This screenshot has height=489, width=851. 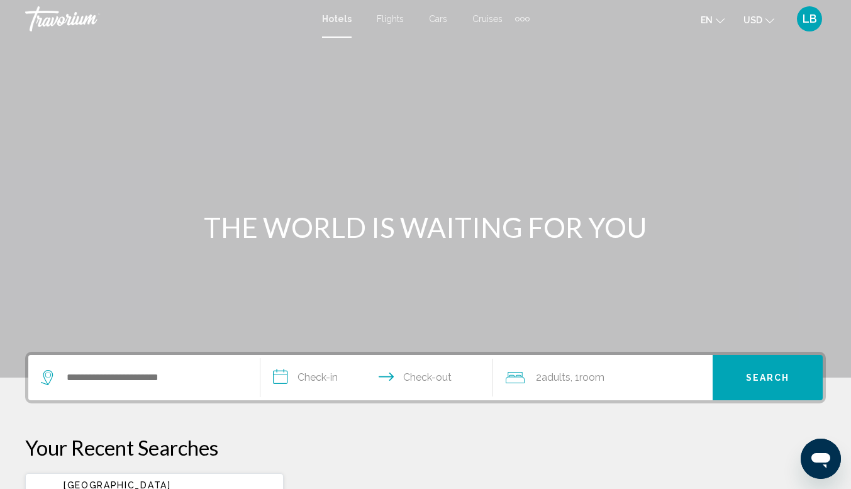 What do you see at coordinates (167, 19) in the screenshot?
I see `a: Travorium` at bounding box center [167, 19].